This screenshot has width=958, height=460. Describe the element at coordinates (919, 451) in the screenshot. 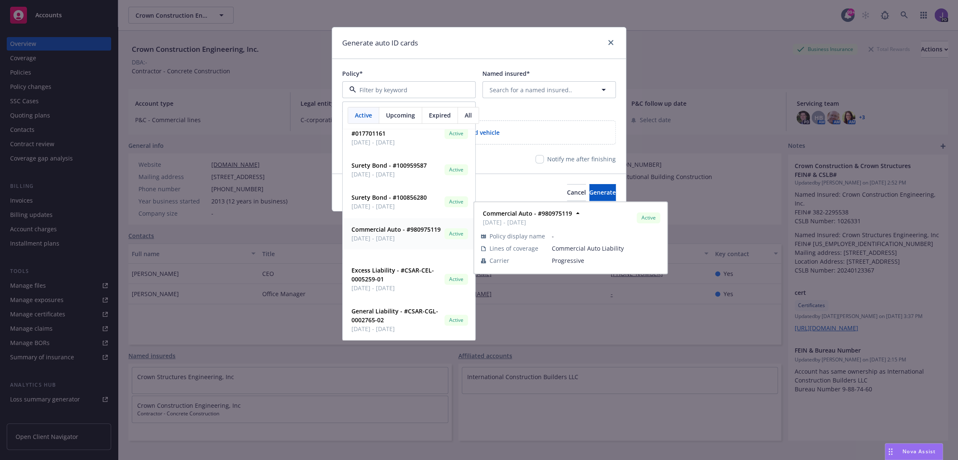

I see `span: Nova Assist` at that location.